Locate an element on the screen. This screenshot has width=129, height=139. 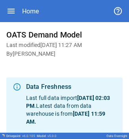
div: Model is located at coordinates (47, 136).